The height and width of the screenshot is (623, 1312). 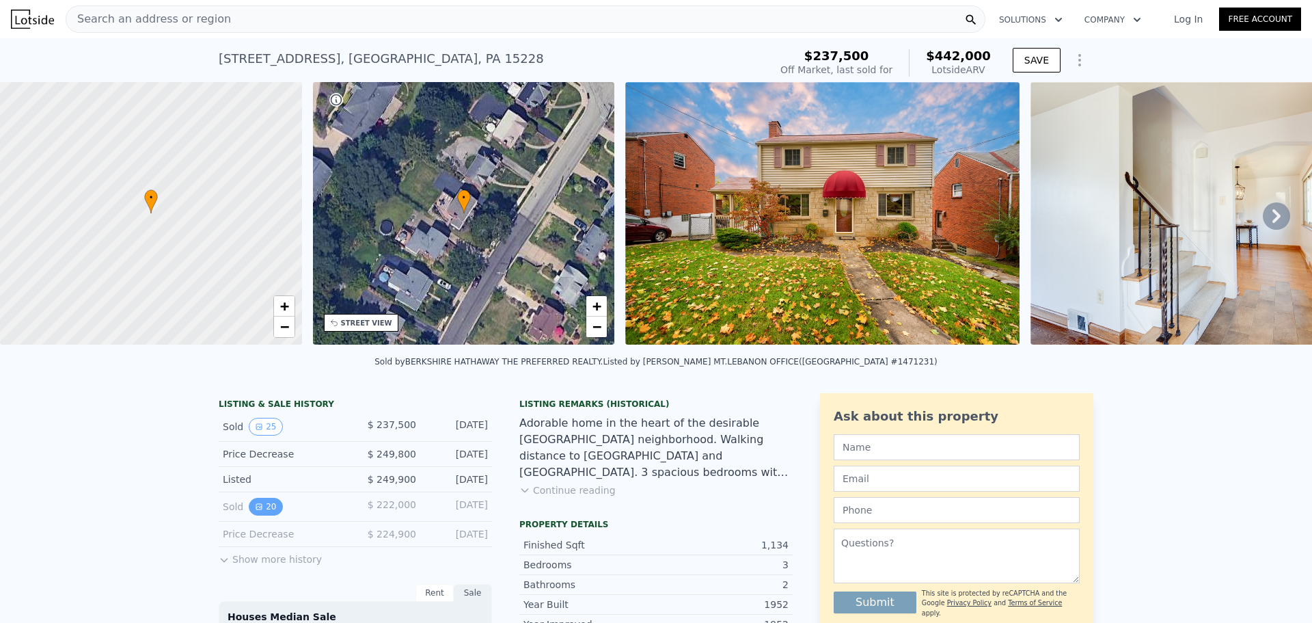 I want to click on button: SAVE, so click(x=1037, y=60).